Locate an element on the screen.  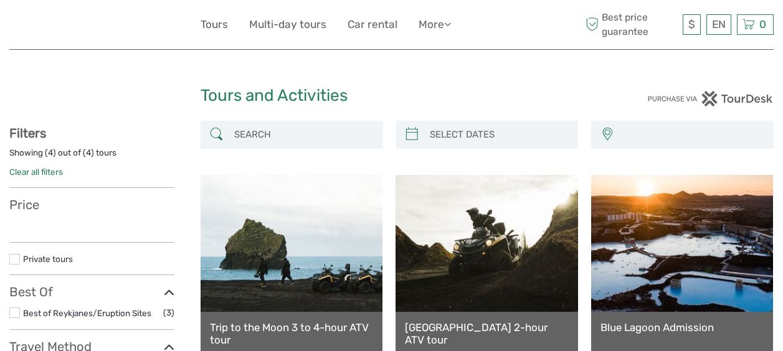
span: (3) is located at coordinates (169, 313).